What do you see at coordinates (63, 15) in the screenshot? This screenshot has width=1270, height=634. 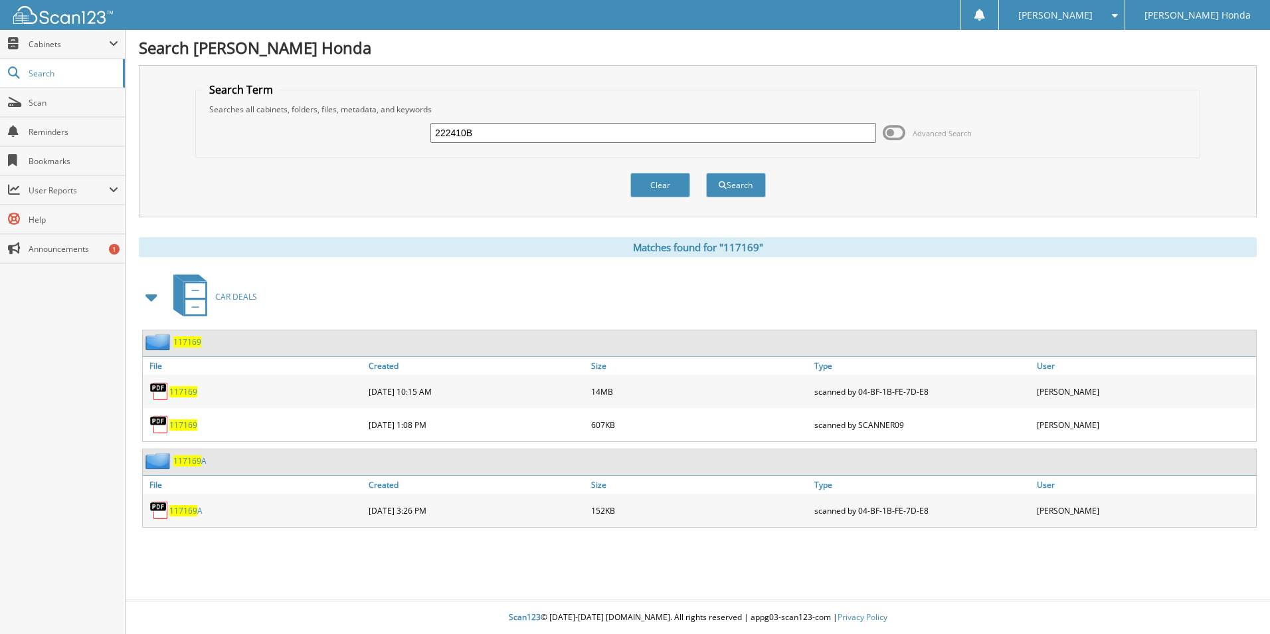 I see `img: scan123-logo-white.svg` at bounding box center [63, 15].